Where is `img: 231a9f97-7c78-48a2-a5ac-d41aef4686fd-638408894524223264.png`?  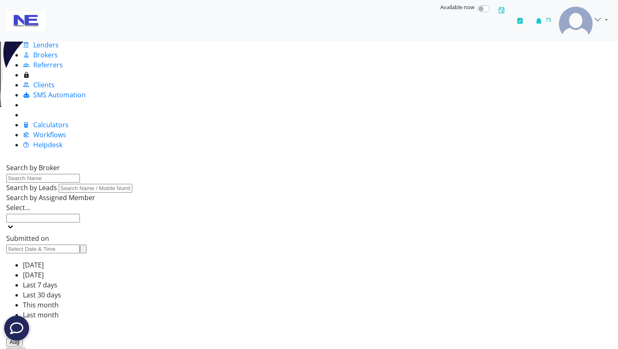 img: 231a9f97-7c78-48a2-a5ac-d41aef4686fd-638408894524223264.png is located at coordinates (26, 21).